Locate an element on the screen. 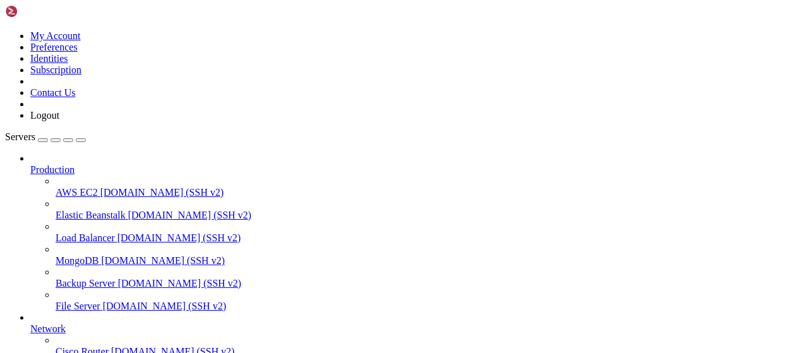 Image resolution: width=808 pixels, height=353 pixels. a: Contact Us is located at coordinates (53, 92).